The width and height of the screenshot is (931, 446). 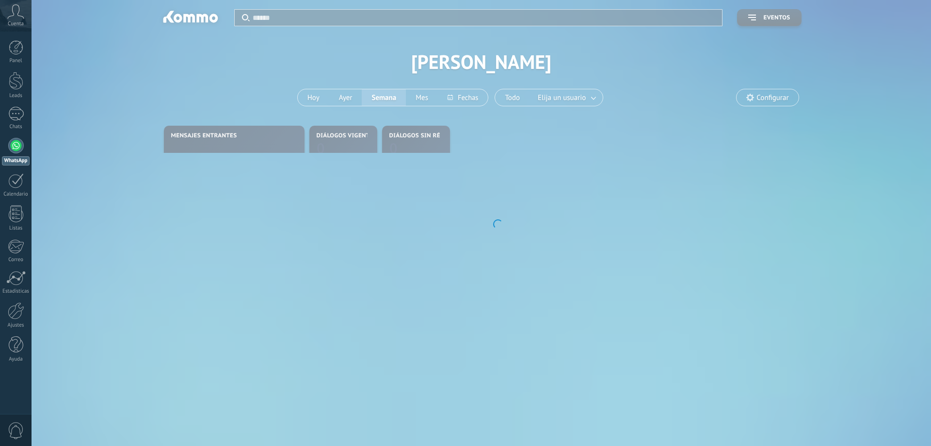 What do you see at coordinates (16, 160) in the screenshot?
I see `div: WhatsApp` at bounding box center [16, 160].